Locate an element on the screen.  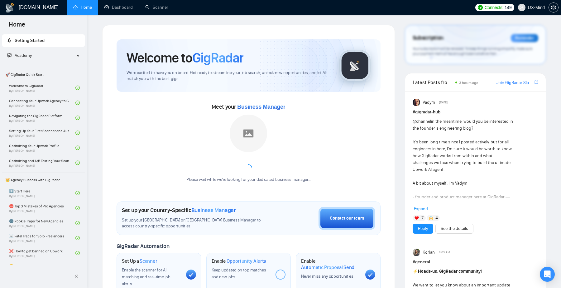
span: Korlan is located at coordinates (429, 252).